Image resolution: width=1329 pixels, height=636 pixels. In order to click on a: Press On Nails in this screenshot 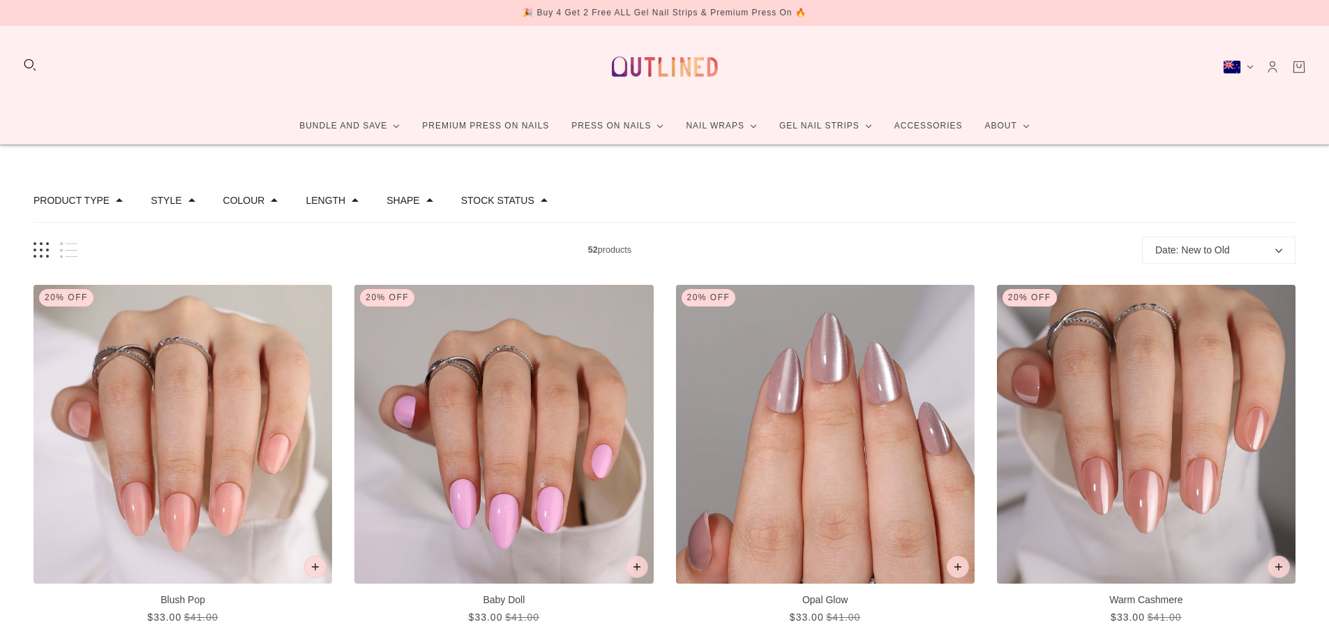, I will do `click(618, 126)`.